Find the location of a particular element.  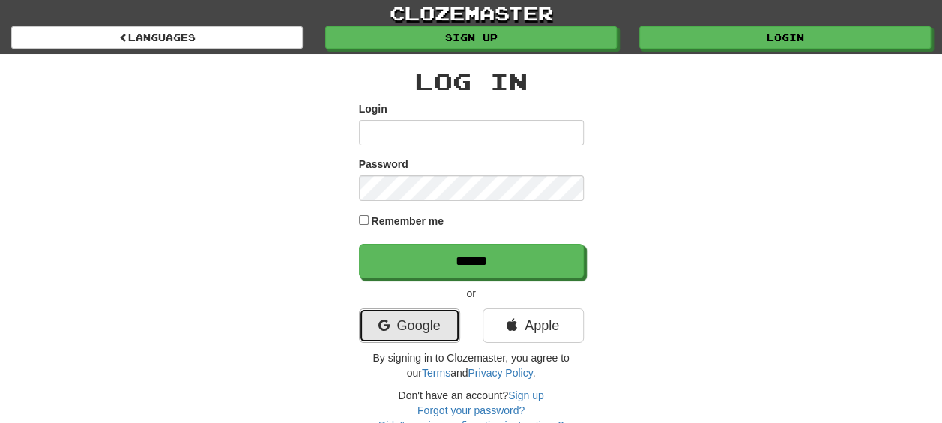

a: Terms is located at coordinates (436, 372).